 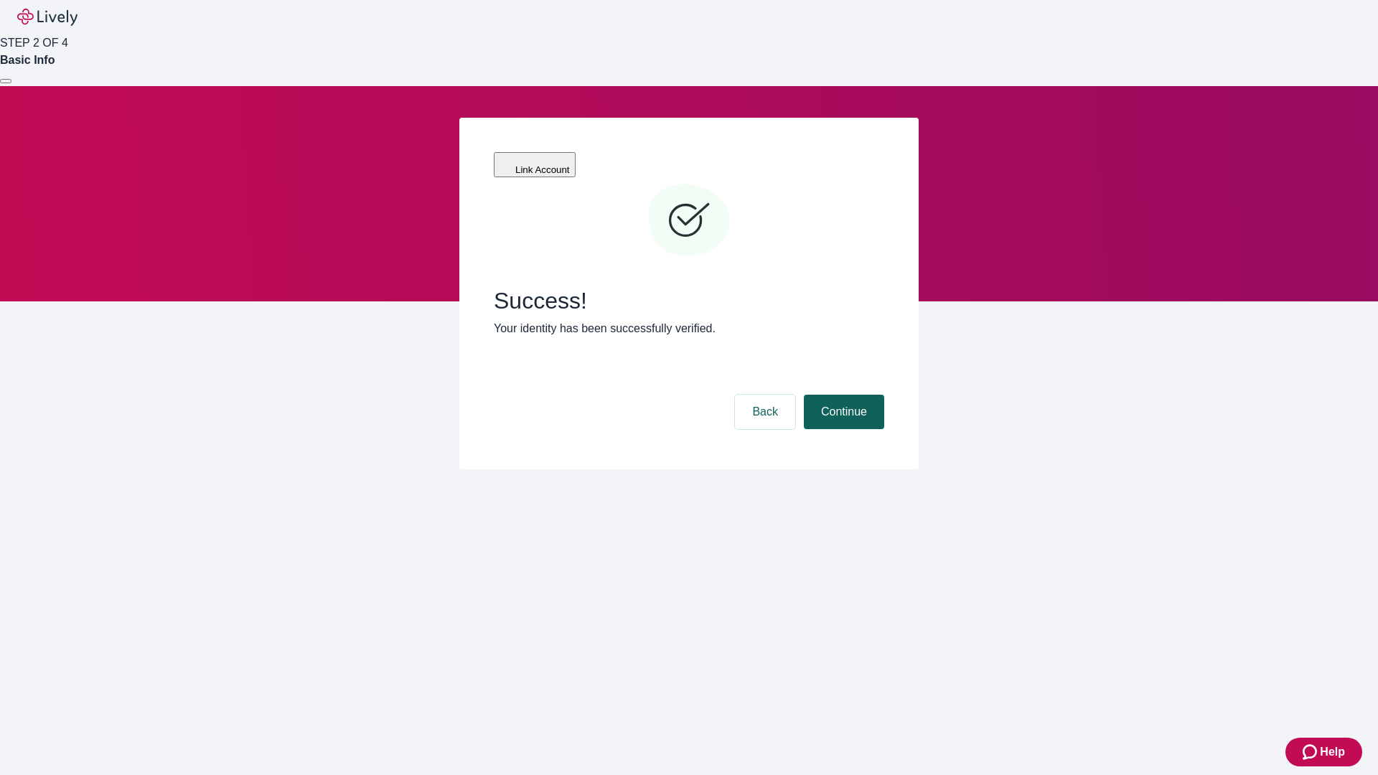 I want to click on button: Continue, so click(x=844, y=412).